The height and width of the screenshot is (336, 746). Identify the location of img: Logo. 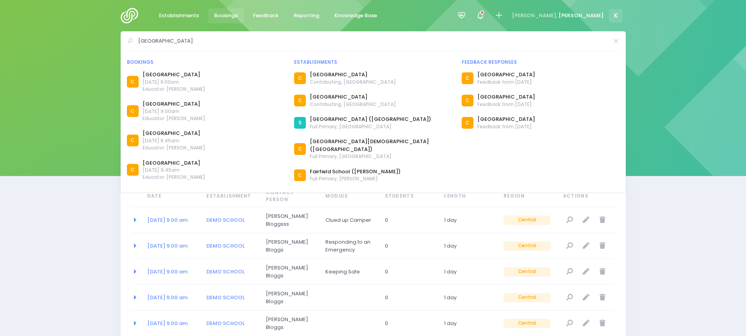
(132, 16).